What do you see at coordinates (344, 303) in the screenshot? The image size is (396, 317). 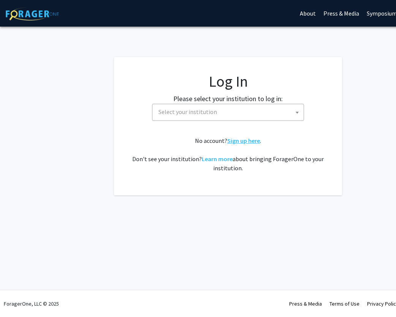 I see `a: Terms of Use` at bounding box center [344, 303].